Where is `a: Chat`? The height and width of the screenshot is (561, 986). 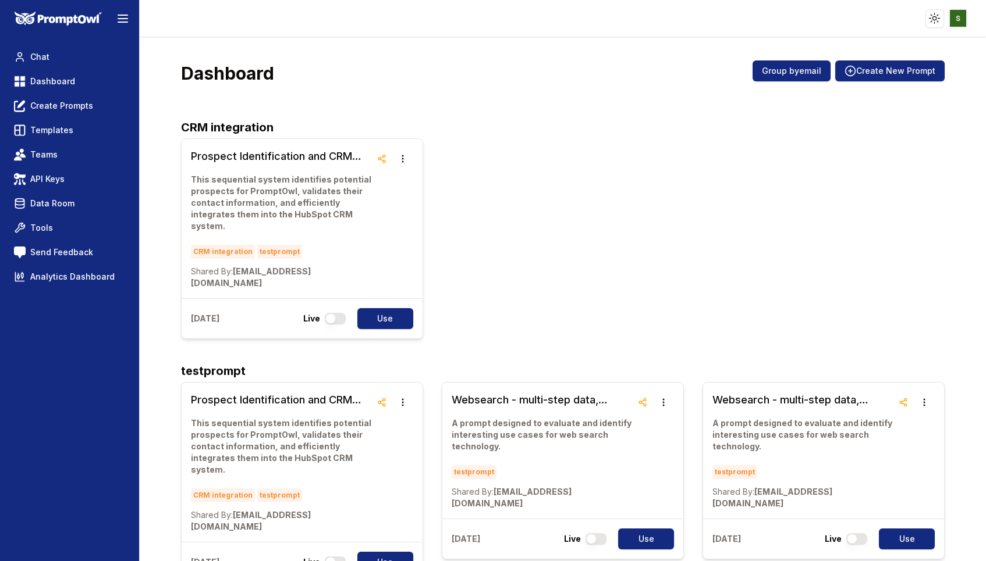
a: Chat is located at coordinates (69, 57).